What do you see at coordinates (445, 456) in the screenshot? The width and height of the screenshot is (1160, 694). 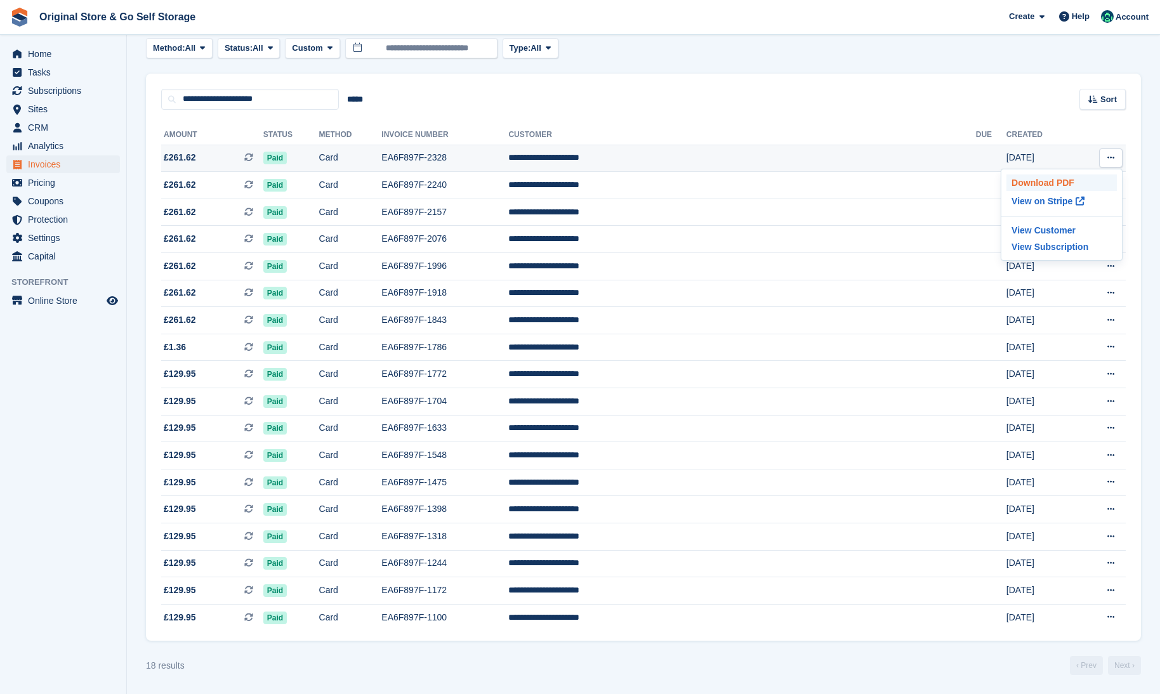 I see `td: EA6F897F-1548` at bounding box center [445, 456].